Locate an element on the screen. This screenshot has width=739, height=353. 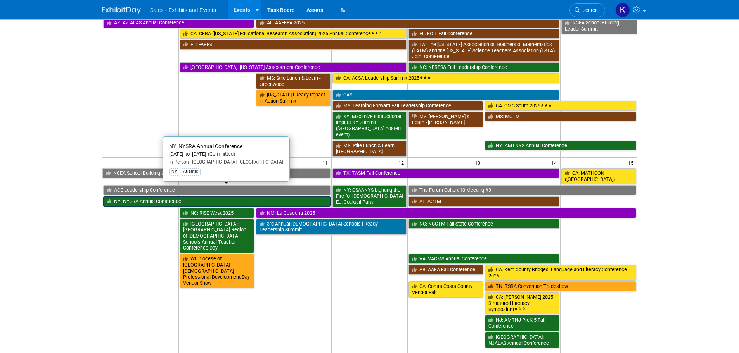
a: NC: NERESA Fall Leadership Conference is located at coordinates (483, 67).